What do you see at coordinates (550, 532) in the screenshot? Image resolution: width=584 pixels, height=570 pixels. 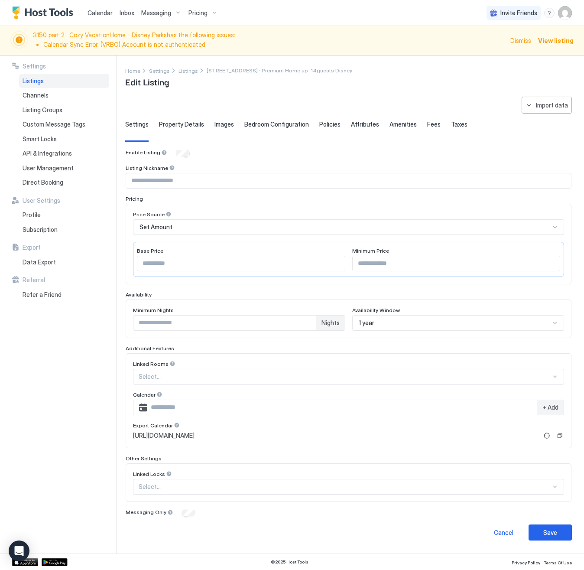 I see `div: Save` at bounding box center [550, 532].